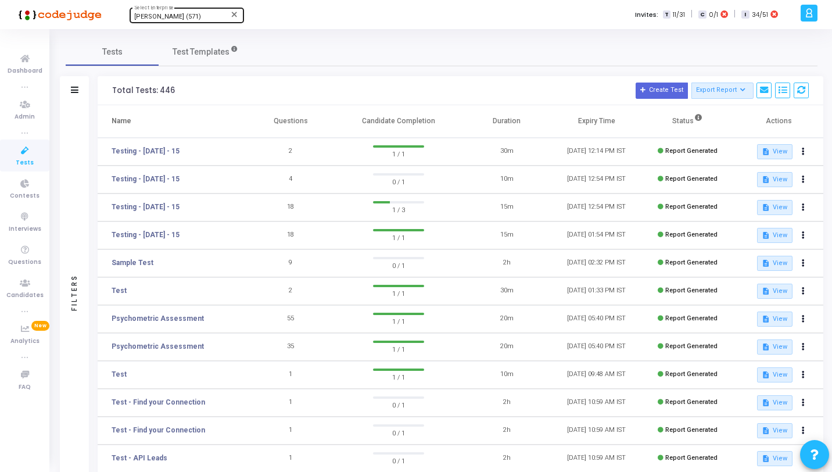 The image size is (832, 472). What do you see at coordinates (24, 196) in the screenshot?
I see `span: Contests` at bounding box center [24, 196].